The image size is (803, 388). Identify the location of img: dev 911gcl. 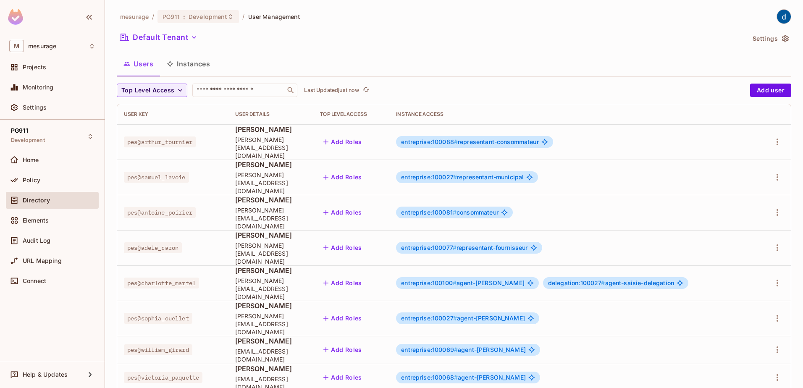
(783, 16).